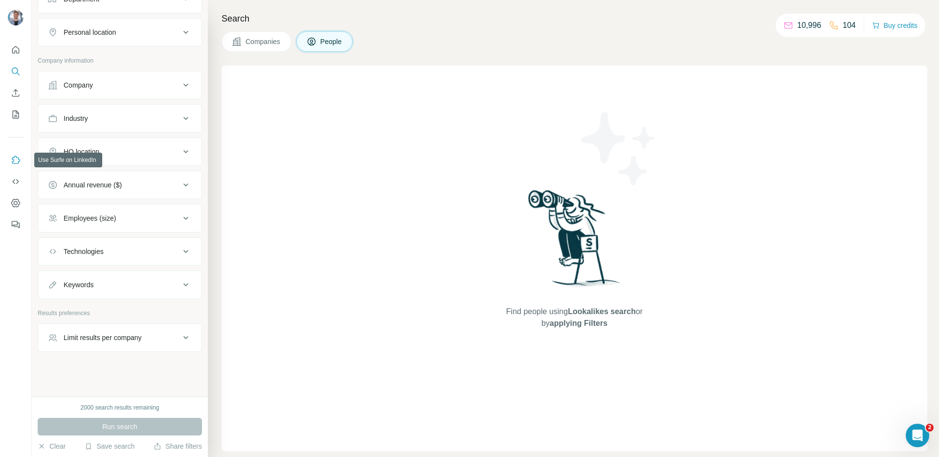 The width and height of the screenshot is (939, 457). What do you see at coordinates (578, 323) in the screenshot?
I see `span: applying Filters` at bounding box center [578, 323].